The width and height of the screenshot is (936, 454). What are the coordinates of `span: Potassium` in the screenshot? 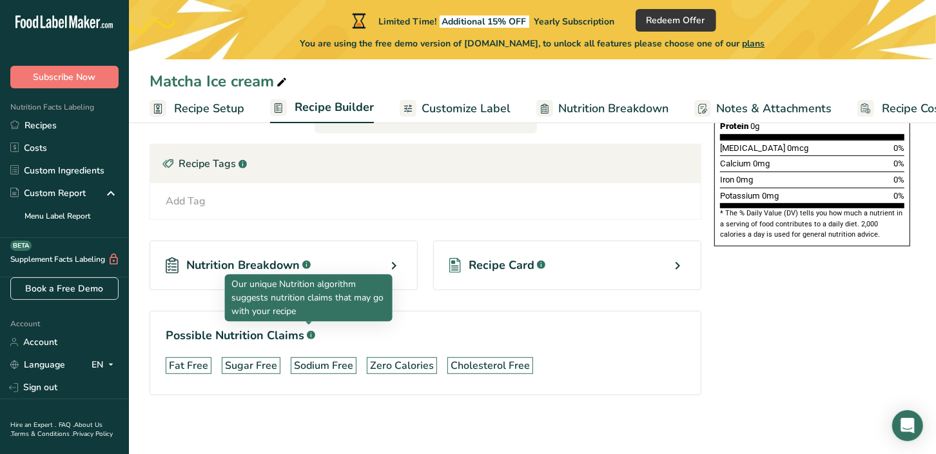 It's located at (740, 195).